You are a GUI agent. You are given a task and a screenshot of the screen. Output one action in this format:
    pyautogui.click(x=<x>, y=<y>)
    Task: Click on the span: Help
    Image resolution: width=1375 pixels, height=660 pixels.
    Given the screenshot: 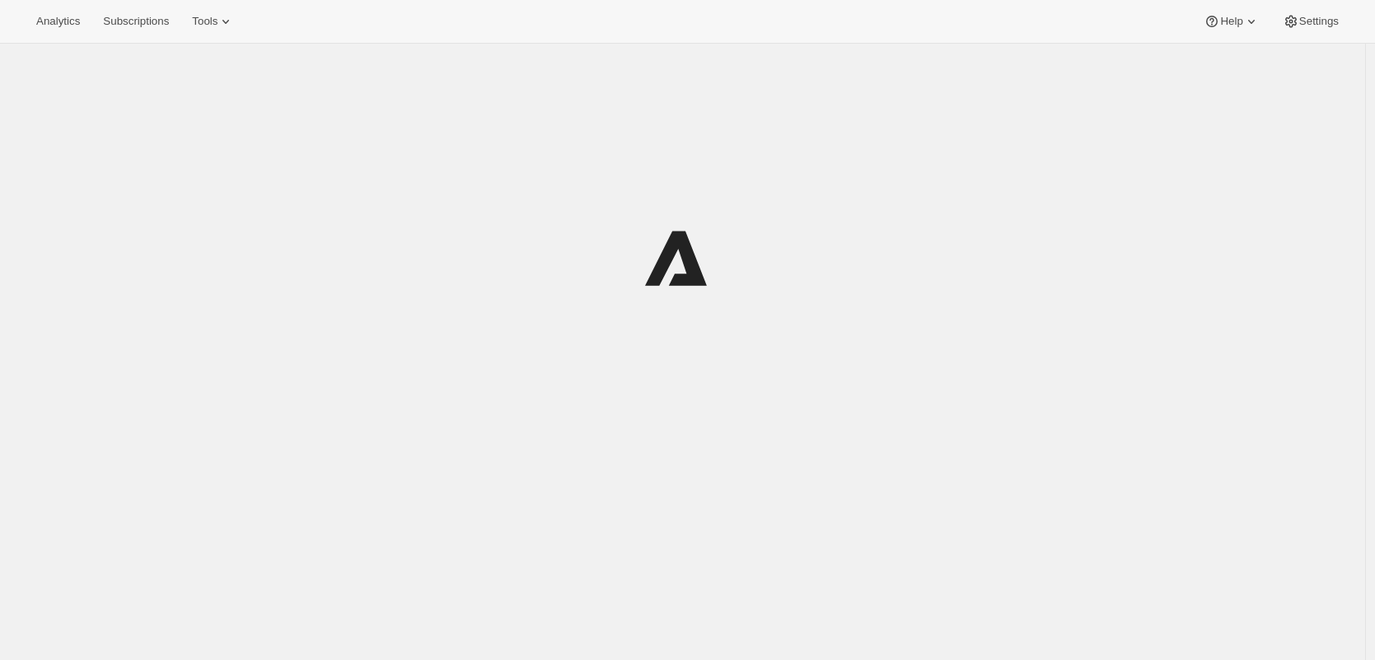 What is the action you would take?
    pyautogui.click(x=1231, y=21)
    